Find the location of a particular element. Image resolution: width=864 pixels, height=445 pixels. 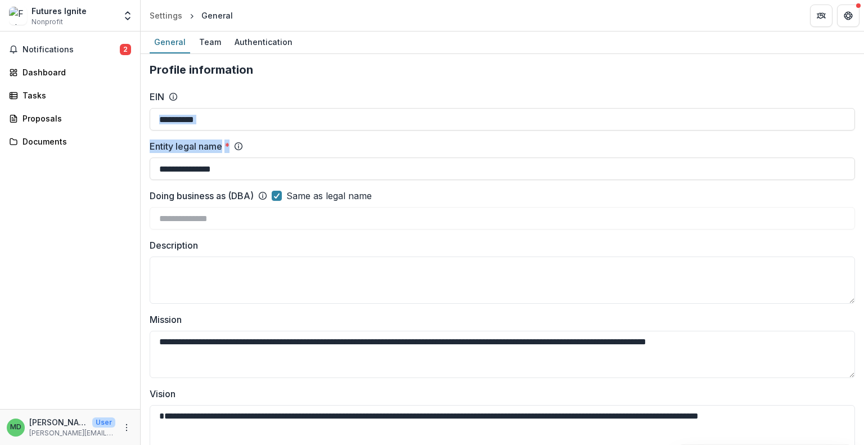

span: Nonprofit is located at coordinates (47, 22).